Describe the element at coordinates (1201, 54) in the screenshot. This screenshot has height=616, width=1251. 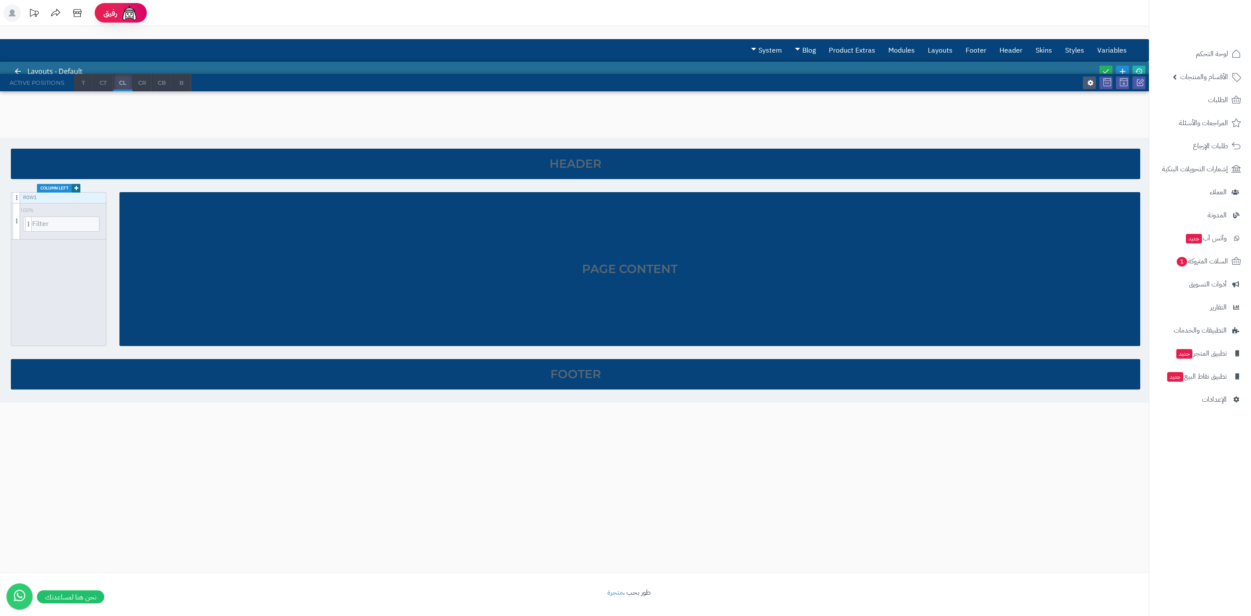
I see `a: لوحة التحكم` at that location.